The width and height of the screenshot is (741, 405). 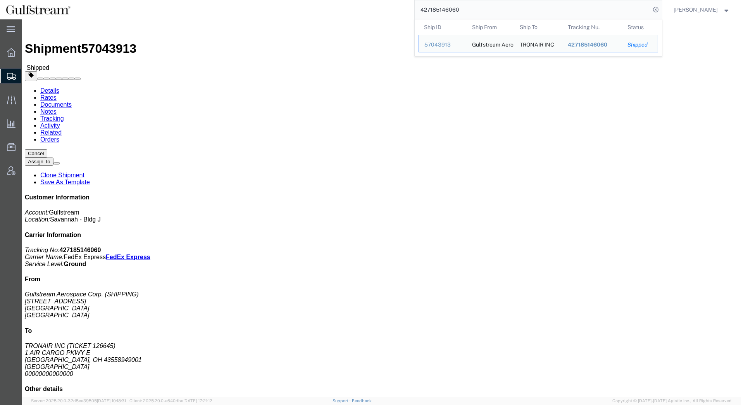 What do you see at coordinates (38, 10) in the screenshot?
I see `img: logo` at bounding box center [38, 10].